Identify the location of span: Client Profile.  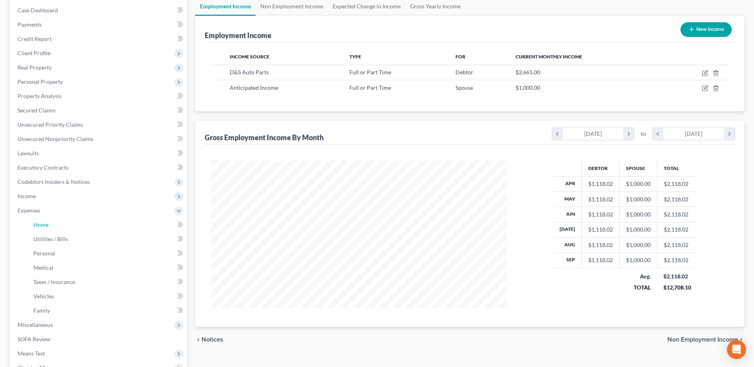
(34, 53).